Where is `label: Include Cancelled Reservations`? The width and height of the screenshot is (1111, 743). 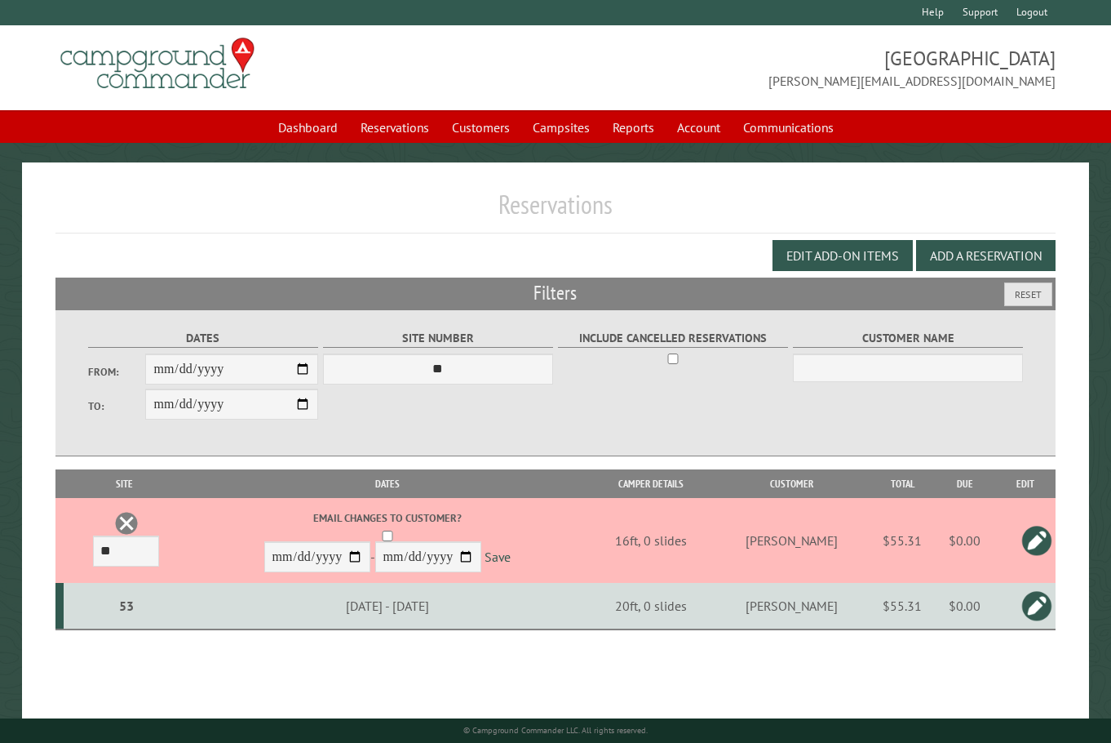 label: Include Cancelled Reservations is located at coordinates (673, 338).